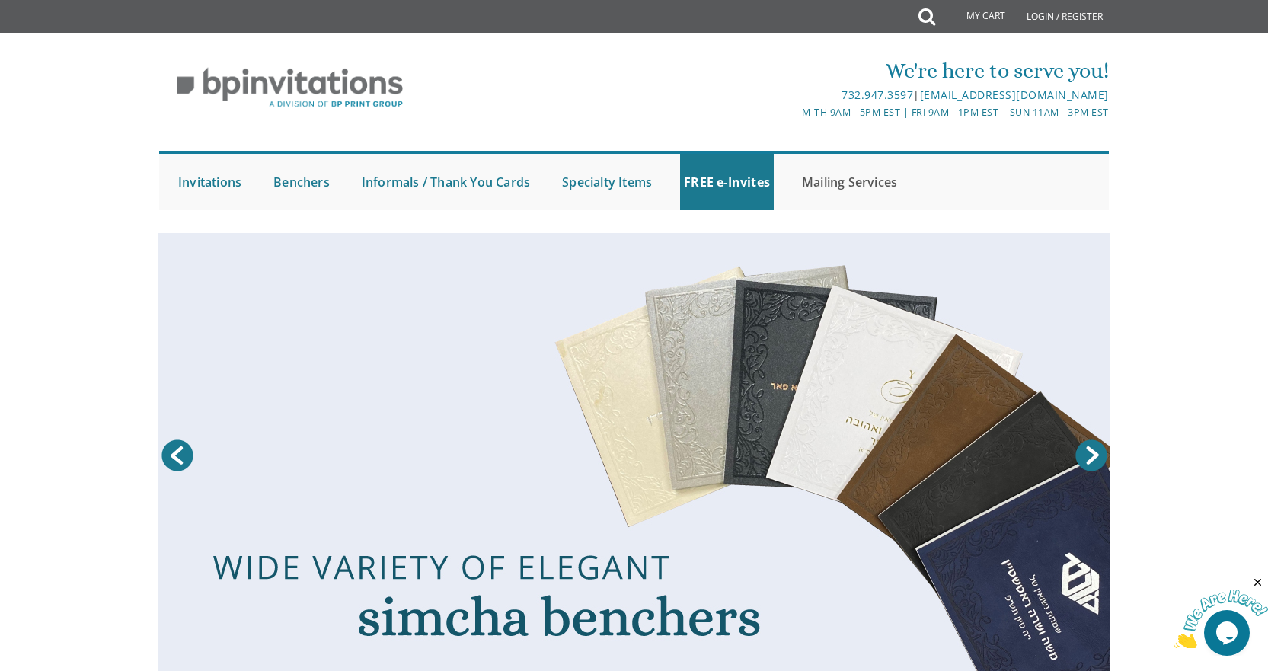 The height and width of the screenshot is (671, 1268). I want to click on img: BP Invitation Loft, so click(289, 88).